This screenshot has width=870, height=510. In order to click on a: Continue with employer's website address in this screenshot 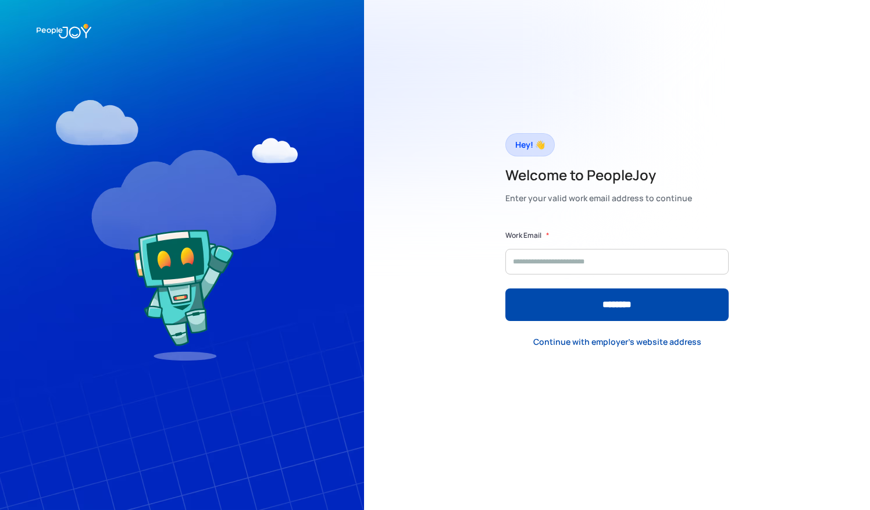, I will do `click(617, 341)`.